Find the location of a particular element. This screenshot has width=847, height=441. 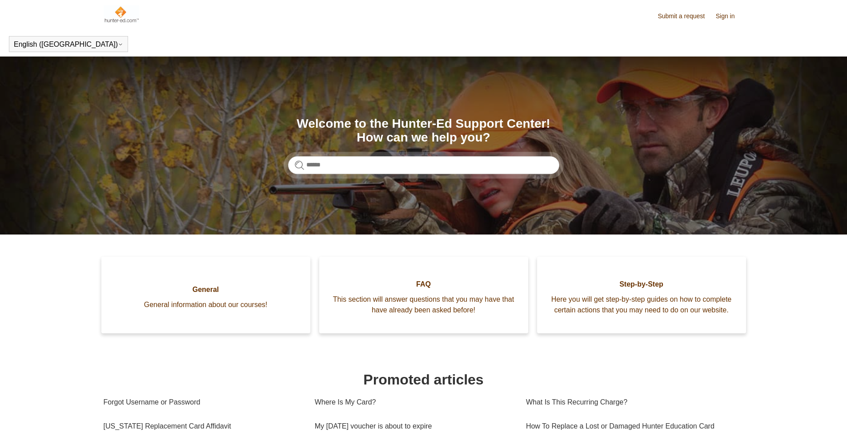

h1: Welcome to the Hunter-Ed Support Center! How can we help you? is located at coordinates (424, 131).